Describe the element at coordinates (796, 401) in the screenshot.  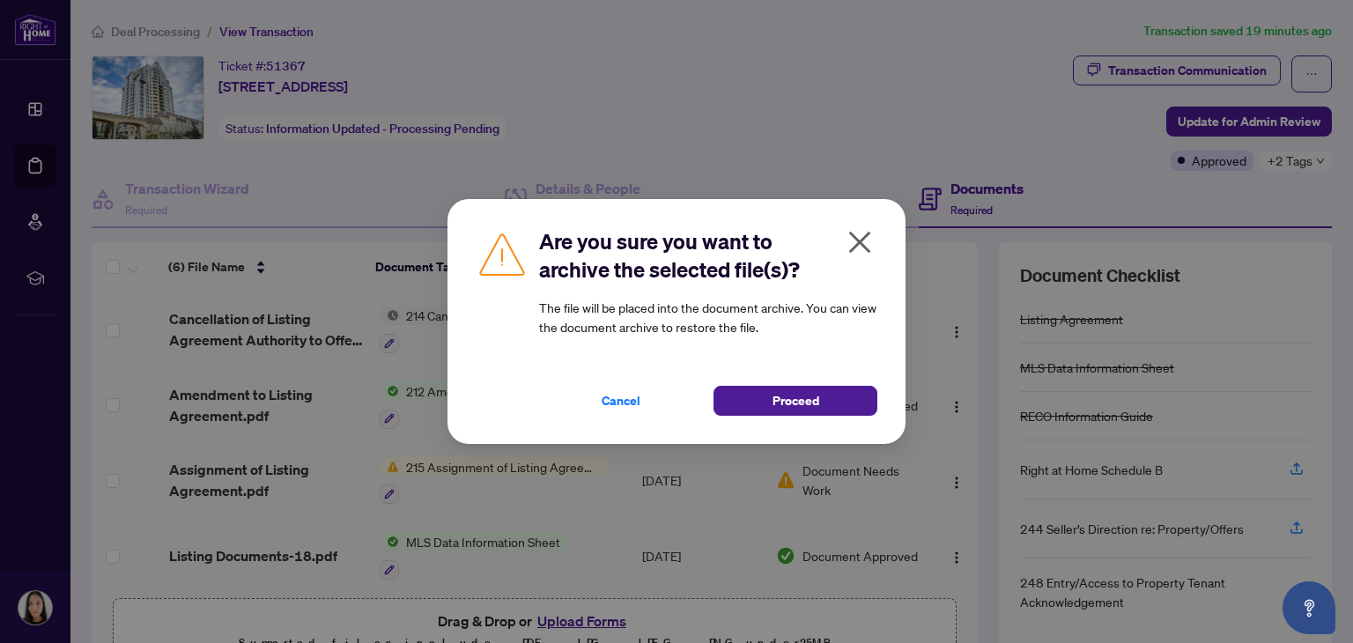
I see `span: Proceed` at that location.